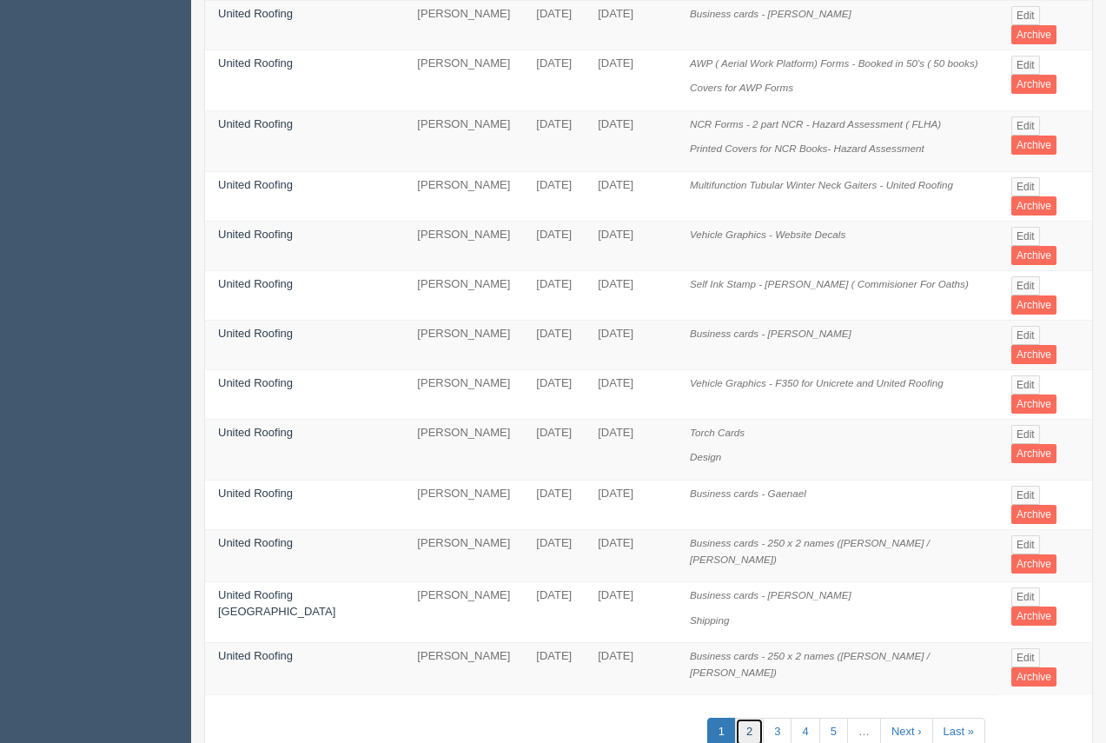 The image size is (1106, 743). What do you see at coordinates (767, 234) in the screenshot?
I see `i: Vehicle Graphics - Website Decals` at bounding box center [767, 234].